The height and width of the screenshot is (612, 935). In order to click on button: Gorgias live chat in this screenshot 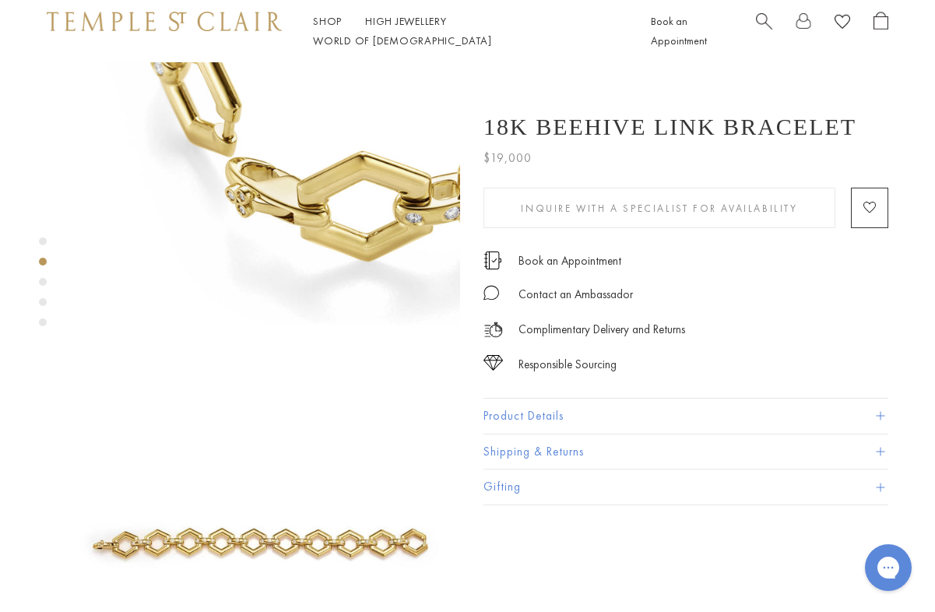, I will do `click(31, 29)`.